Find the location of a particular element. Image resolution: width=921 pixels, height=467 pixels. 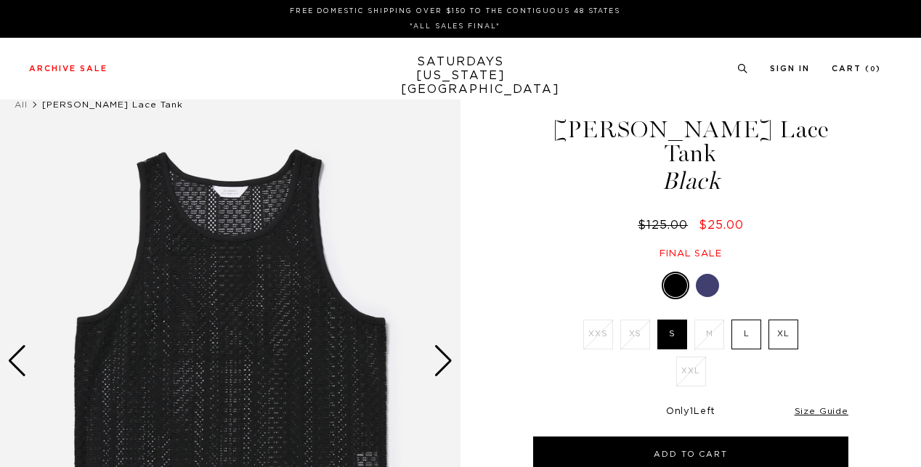

div: Final sale is located at coordinates (691, 253).